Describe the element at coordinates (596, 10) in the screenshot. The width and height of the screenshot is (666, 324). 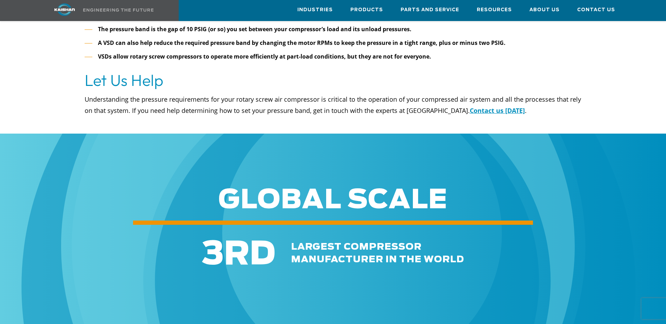
I see `a: Contact Us` at that location.